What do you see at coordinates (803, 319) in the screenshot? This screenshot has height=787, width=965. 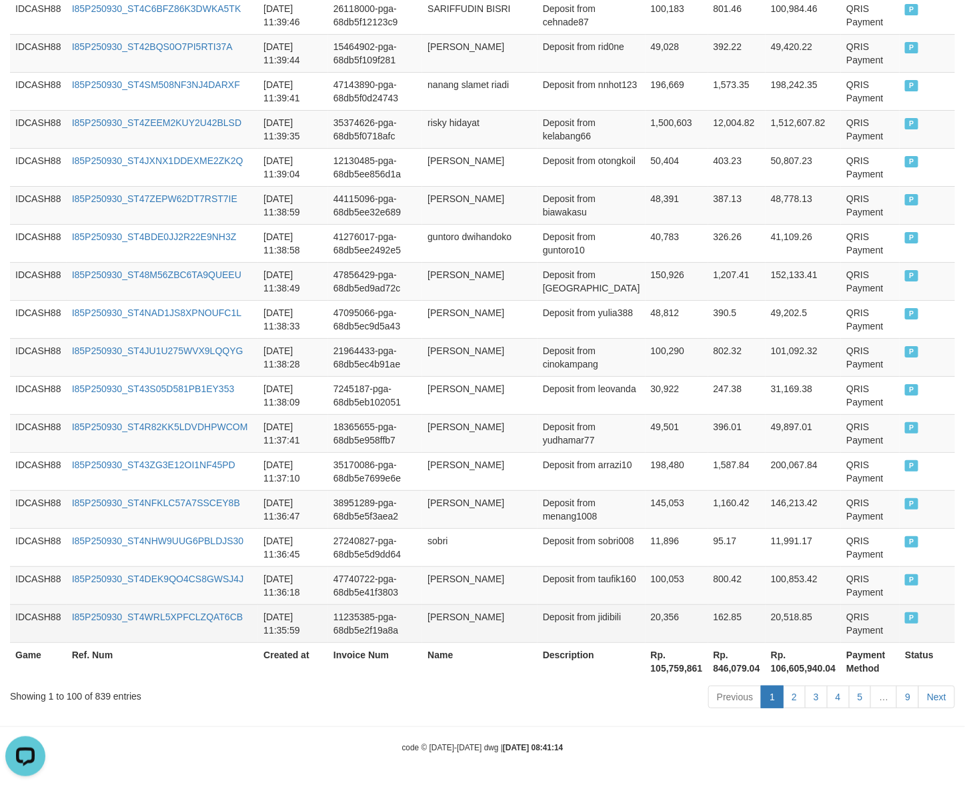 I see `td: 49,202.5` at bounding box center [803, 319].